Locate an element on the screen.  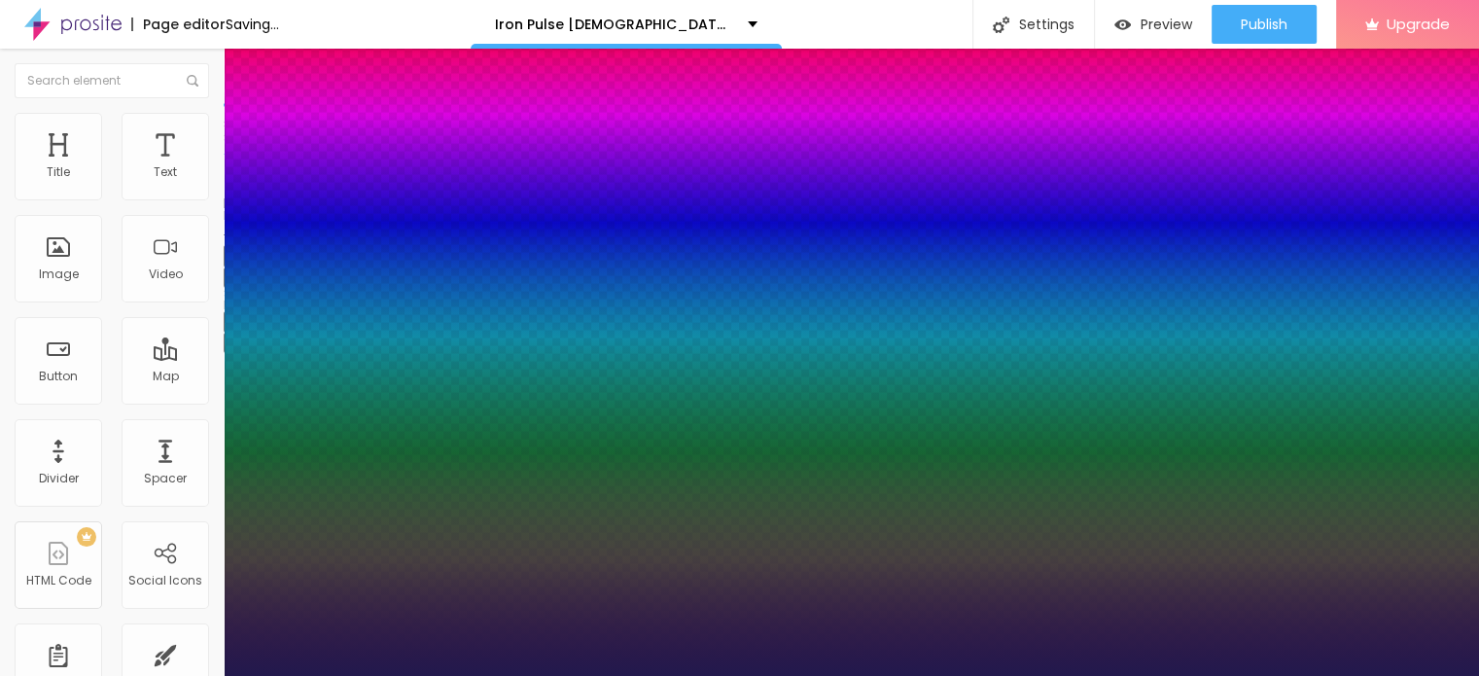
div: Saving... is located at coordinates (252, 24).